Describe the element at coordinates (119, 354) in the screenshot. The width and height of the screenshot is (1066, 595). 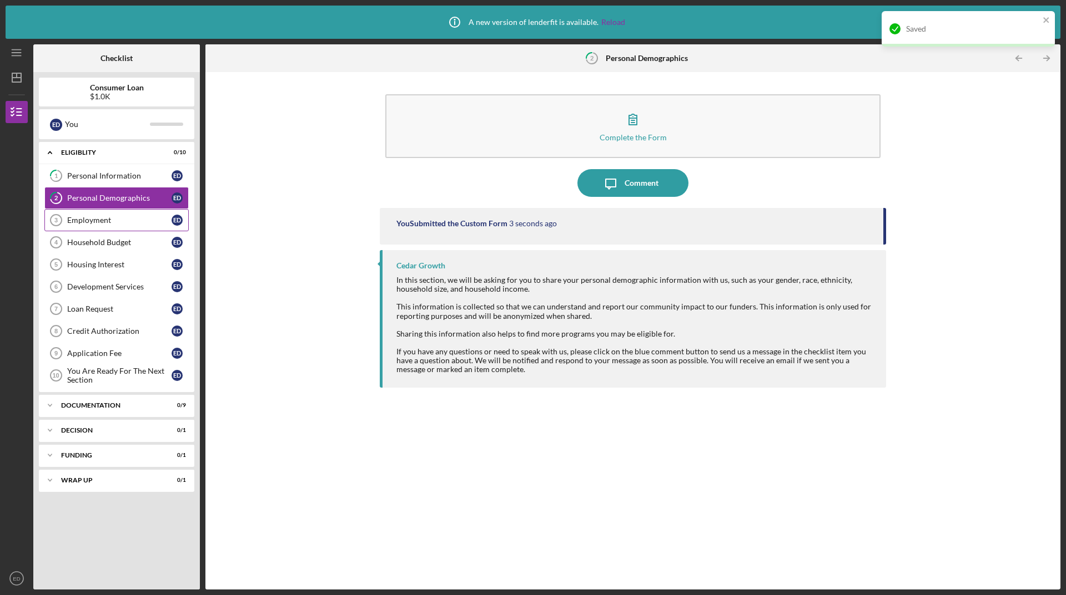
I see `div: Application Fee` at that location.